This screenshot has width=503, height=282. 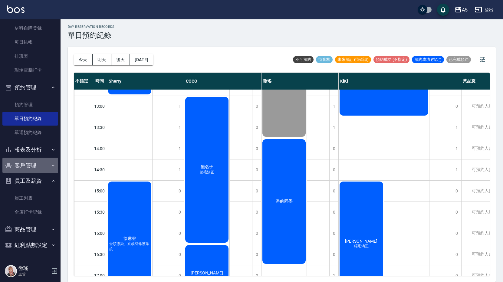 I want to click on div: COCO, so click(x=223, y=81).